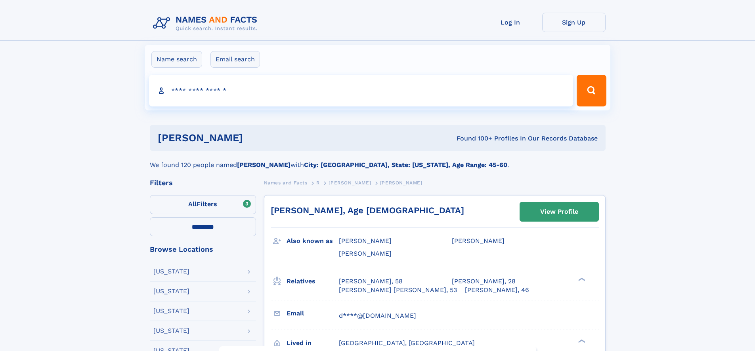 Image resolution: width=755 pixels, height=351 pixels. Describe the element at coordinates (559, 212) in the screenshot. I see `div: View Profile` at that location.